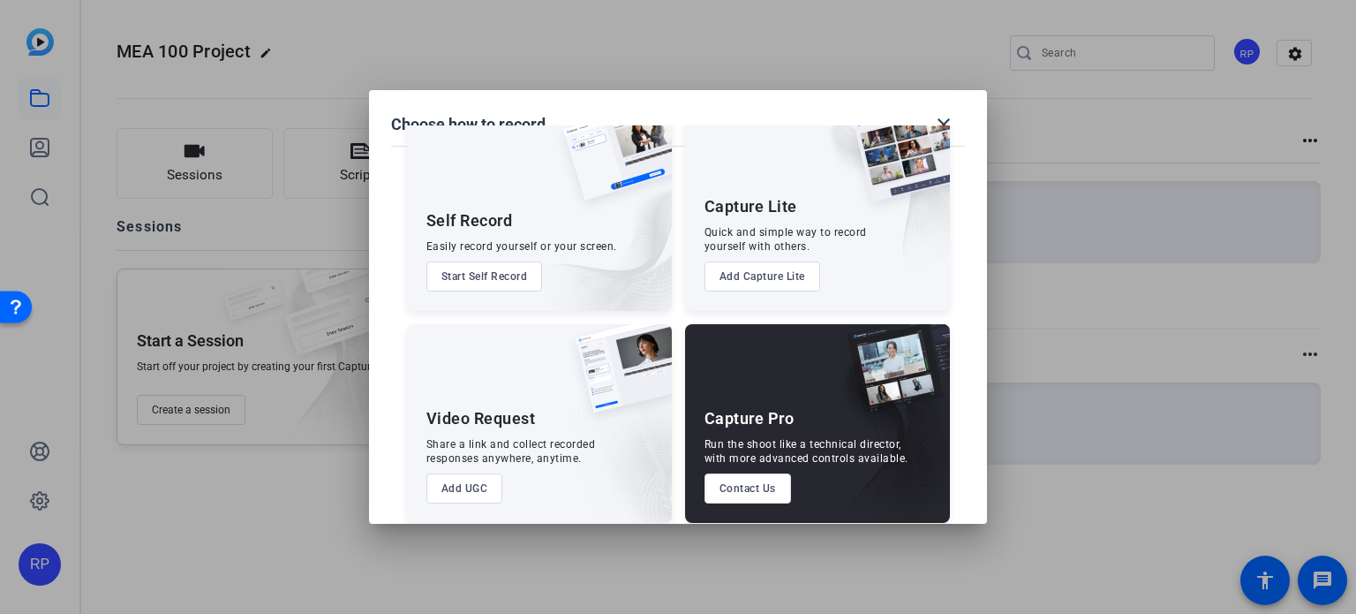  What do you see at coordinates (892, 378) in the screenshot?
I see `img: capture-pro.png` at bounding box center [892, 378].